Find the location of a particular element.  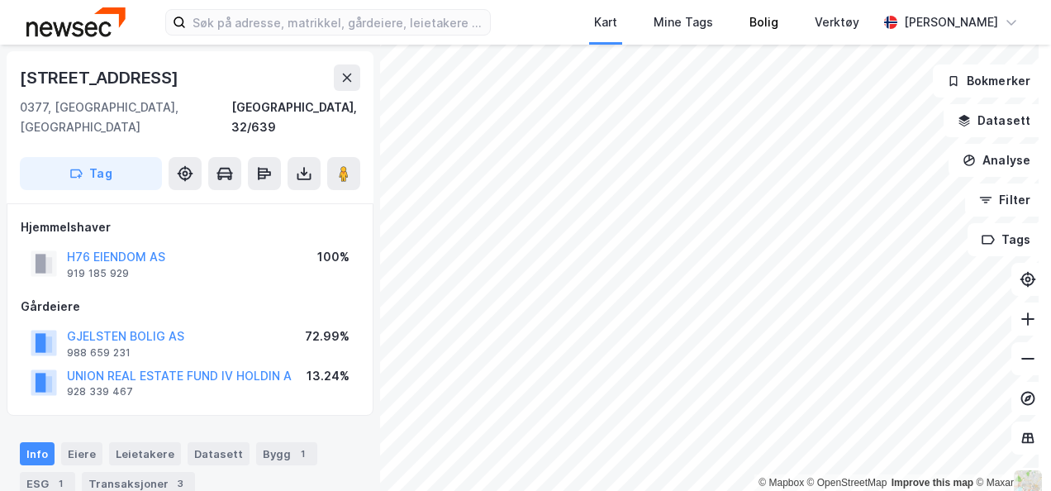

a: Mapbox is located at coordinates (781, 482).